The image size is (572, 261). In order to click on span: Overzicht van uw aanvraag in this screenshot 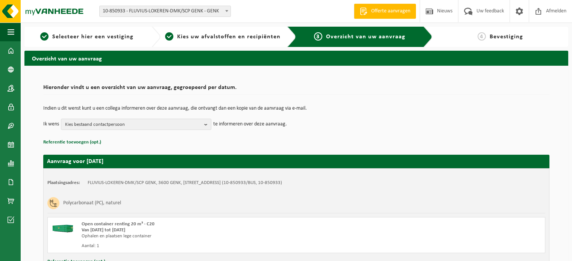, I will do `click(365, 37)`.